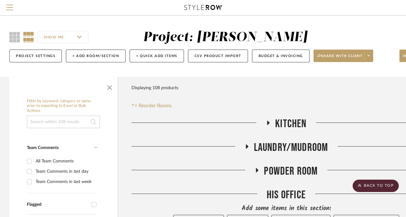  Describe the element at coordinates (57, 205) in the screenshot. I see `div: Flagged` at that location.